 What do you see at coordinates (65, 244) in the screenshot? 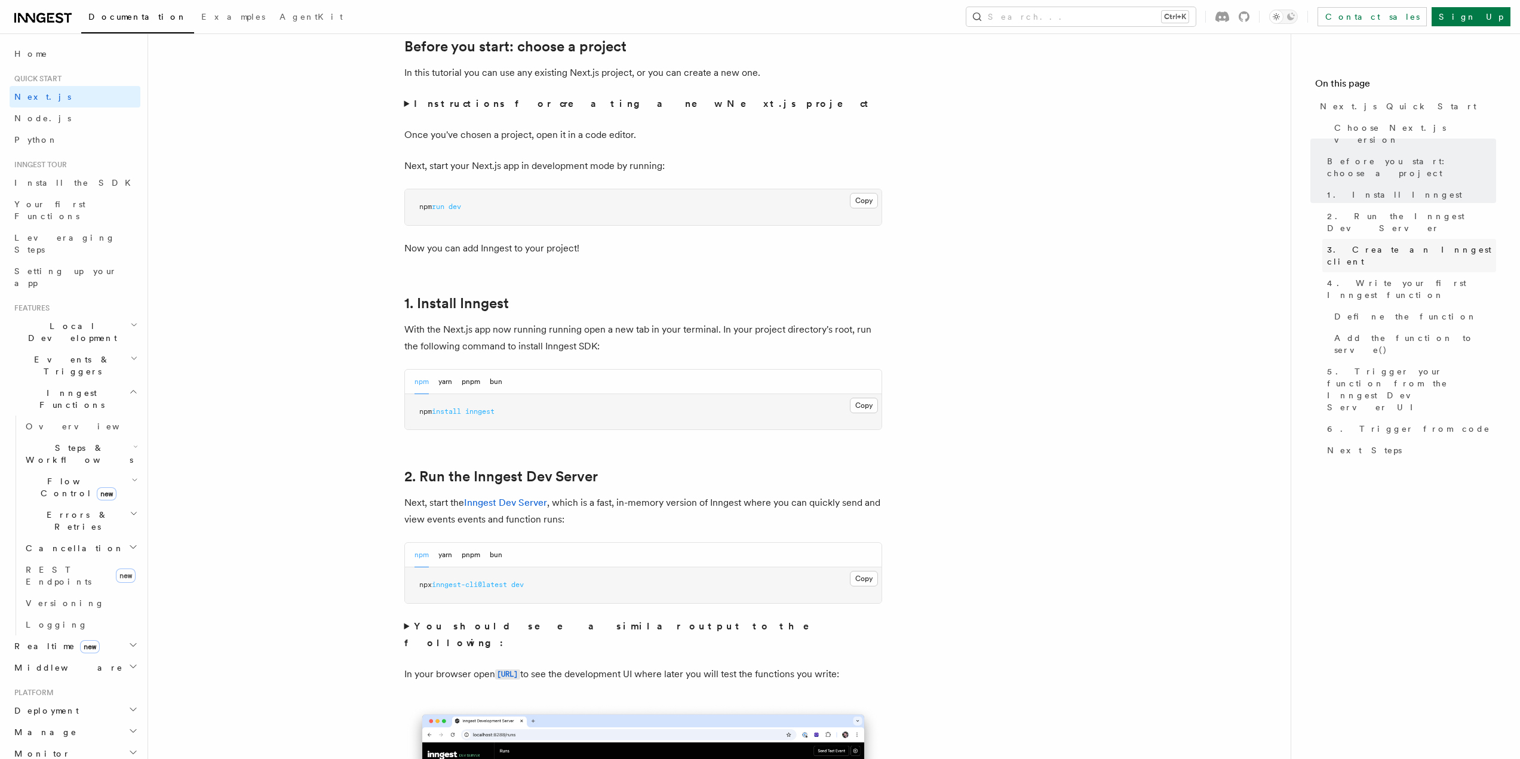
I see `span: Leveraging Steps` at bounding box center [65, 244].